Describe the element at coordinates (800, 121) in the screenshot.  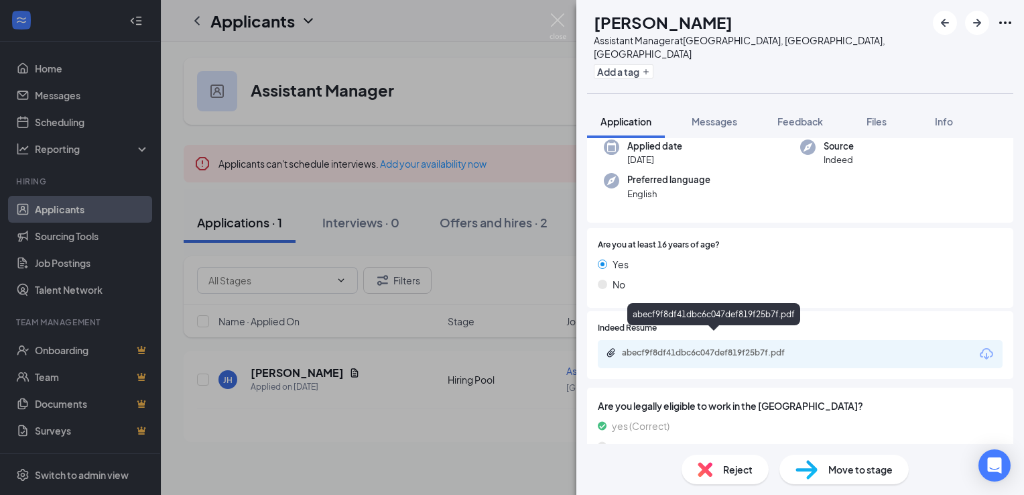
I see `span: Feedback` at that location.